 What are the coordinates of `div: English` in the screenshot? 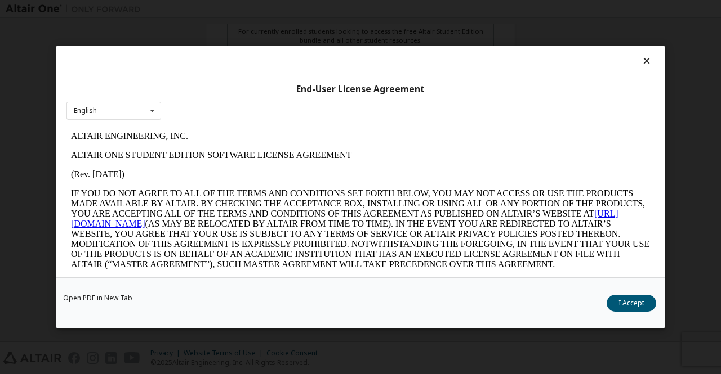 It's located at (85, 111).